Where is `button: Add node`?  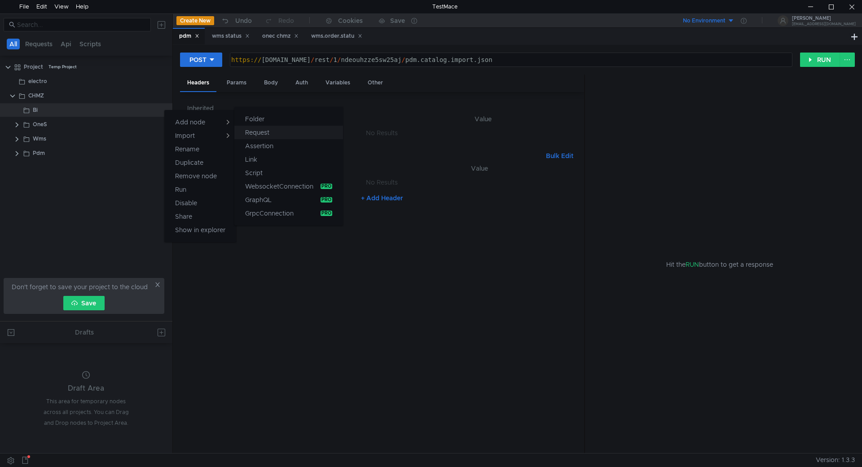
button: Add node is located at coordinates (200, 122).